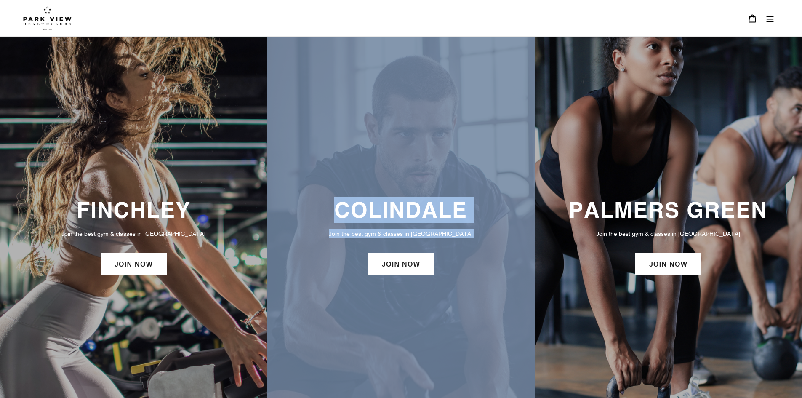  I want to click on h3: PALMERS GREEN, so click(669, 210).